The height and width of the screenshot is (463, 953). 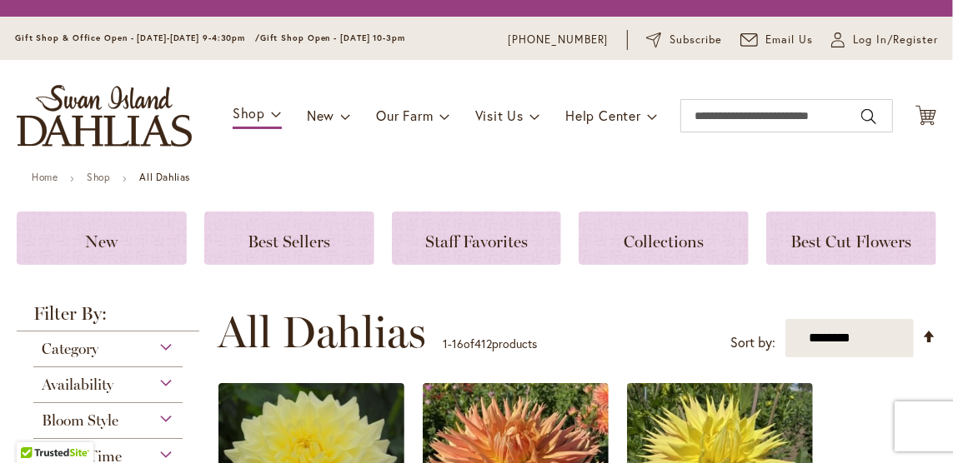 I want to click on label: Sort by:, so click(x=753, y=343).